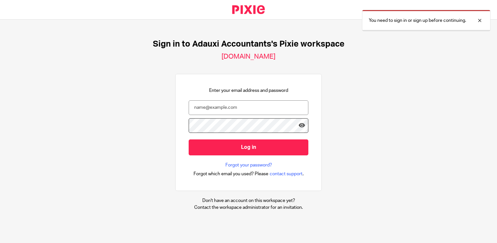  I want to click on p: Enter your email address and password, so click(248, 90).